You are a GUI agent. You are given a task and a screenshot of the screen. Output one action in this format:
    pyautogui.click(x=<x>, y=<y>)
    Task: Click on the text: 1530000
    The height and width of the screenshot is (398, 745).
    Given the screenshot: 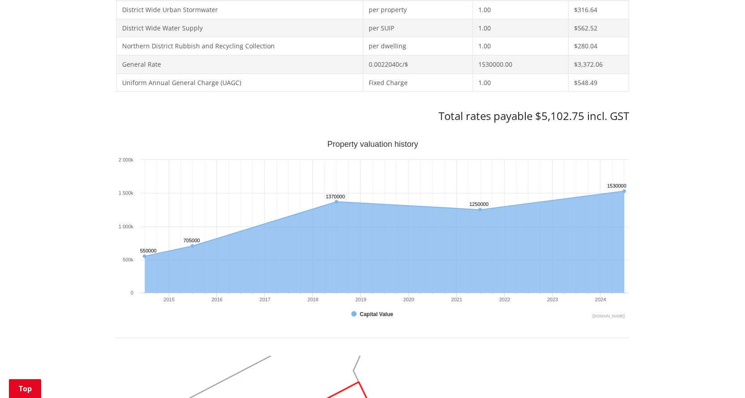 What is the action you would take?
    pyautogui.click(x=616, y=186)
    